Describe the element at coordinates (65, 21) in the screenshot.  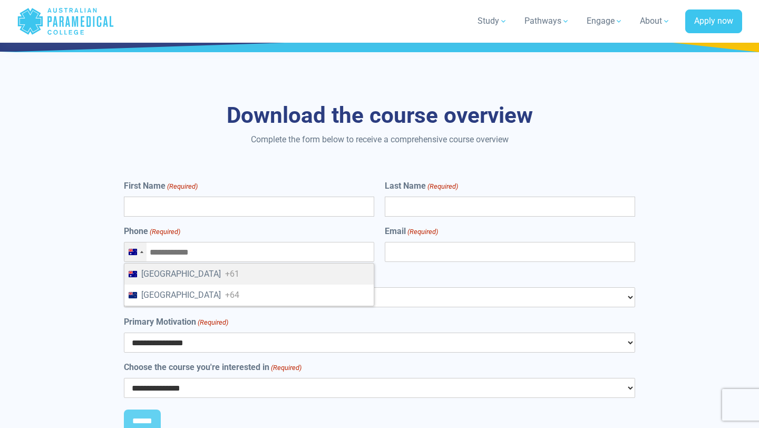
I see `a: Australian Paramedical College` at that location.